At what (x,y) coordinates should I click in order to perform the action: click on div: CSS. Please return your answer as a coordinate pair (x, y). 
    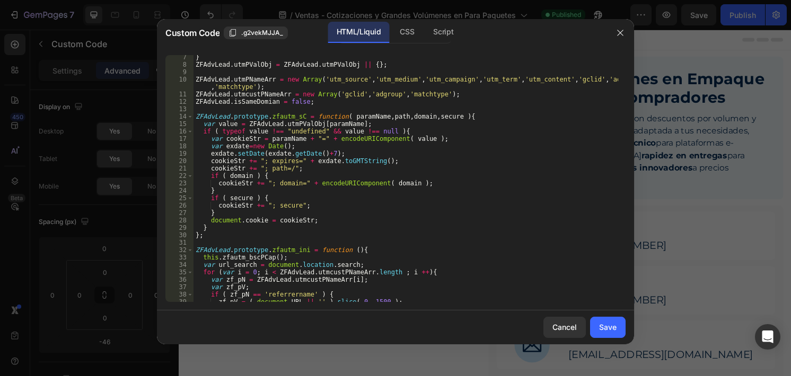
    Looking at the image, I should click on (407, 32).